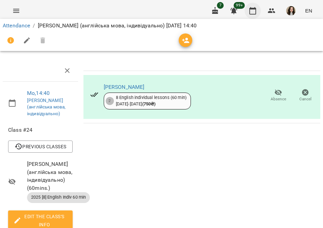 This screenshot has width=323, height=228. What do you see at coordinates (16, 11) in the screenshot?
I see `button: Menu` at bounding box center [16, 11].